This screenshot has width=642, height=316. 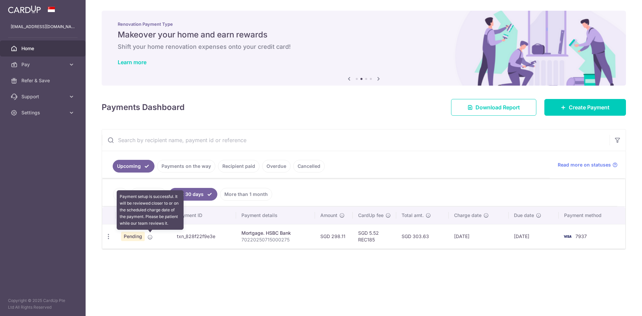 I want to click on p: Renovation Payment Type, so click(x=364, y=24).